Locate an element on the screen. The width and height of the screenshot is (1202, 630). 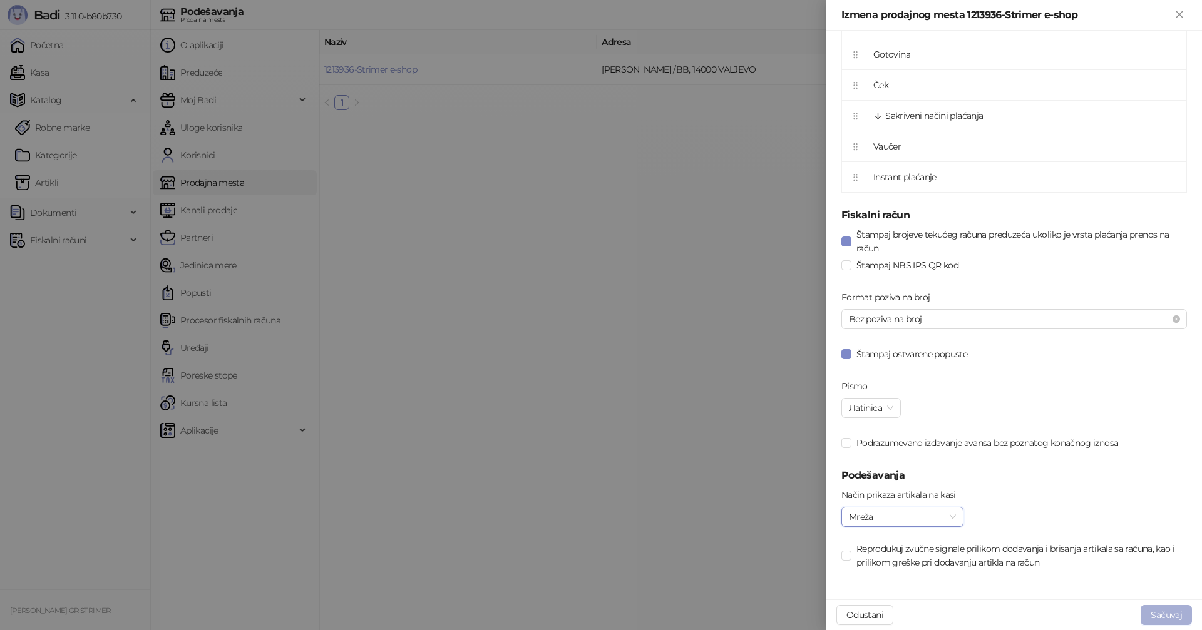
td: Vaučer is located at coordinates (1027, 146).